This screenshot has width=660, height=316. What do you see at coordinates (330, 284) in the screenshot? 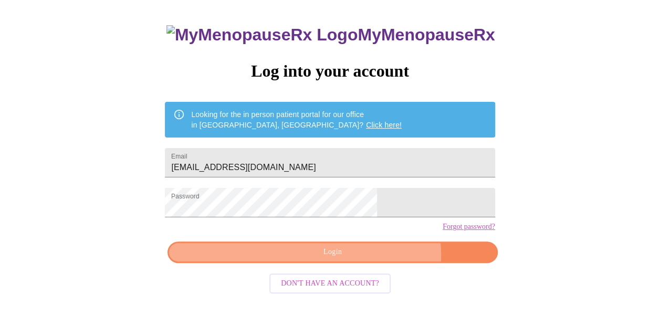
I see `span: Don't have an account?` at bounding box center [330, 284].